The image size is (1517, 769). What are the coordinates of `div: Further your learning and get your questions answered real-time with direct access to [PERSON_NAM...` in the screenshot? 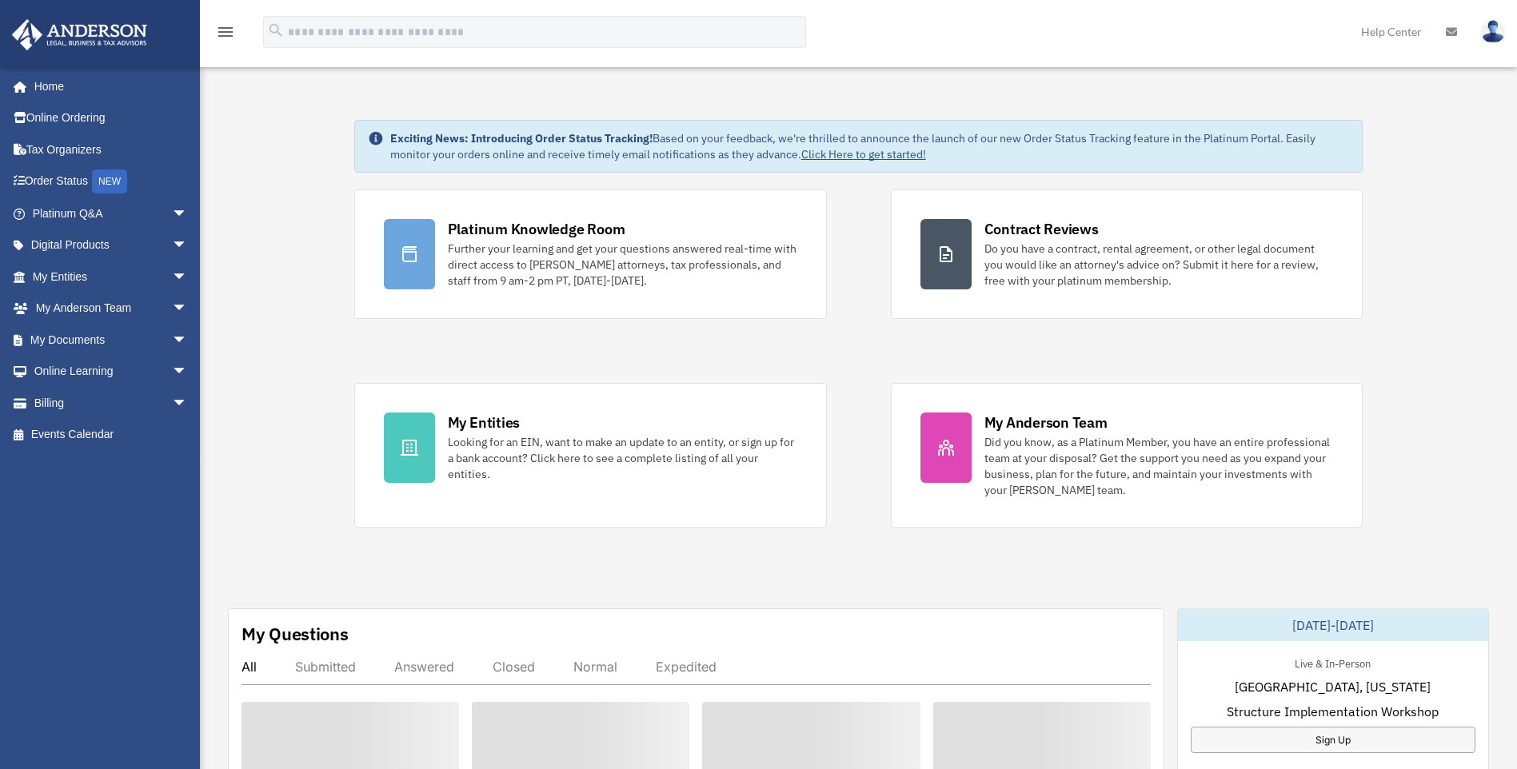 It's located at (622, 265).